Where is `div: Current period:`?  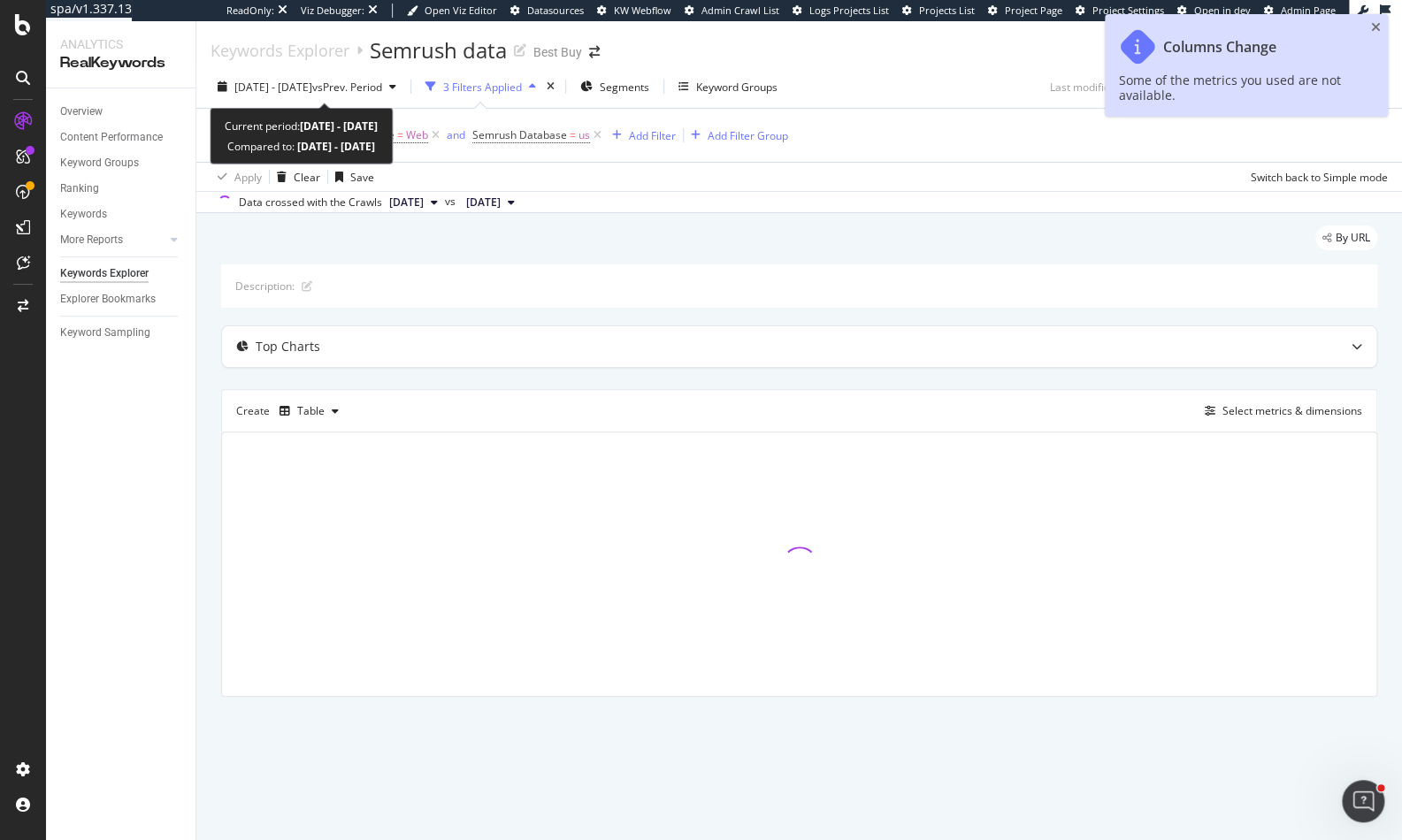 div: Current period: is located at coordinates (301, 125).